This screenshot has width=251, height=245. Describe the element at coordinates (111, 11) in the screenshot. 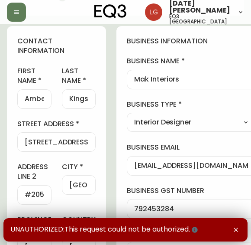

I see `img: logo` at that location.